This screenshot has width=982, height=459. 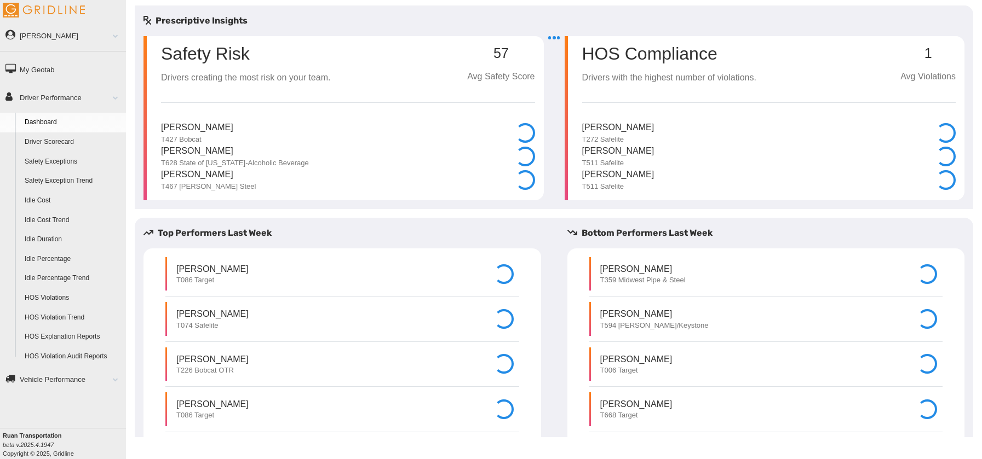 What do you see at coordinates (636, 416) in the screenshot?
I see `p: T668 Target` at bounding box center [636, 416].